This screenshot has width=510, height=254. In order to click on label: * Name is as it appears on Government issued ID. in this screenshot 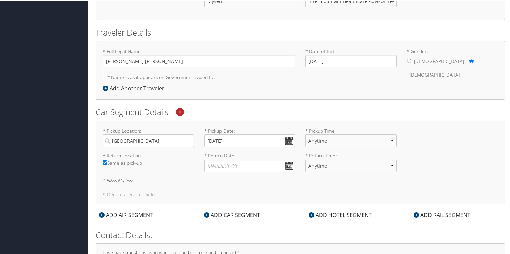, I will do `click(159, 76)`.